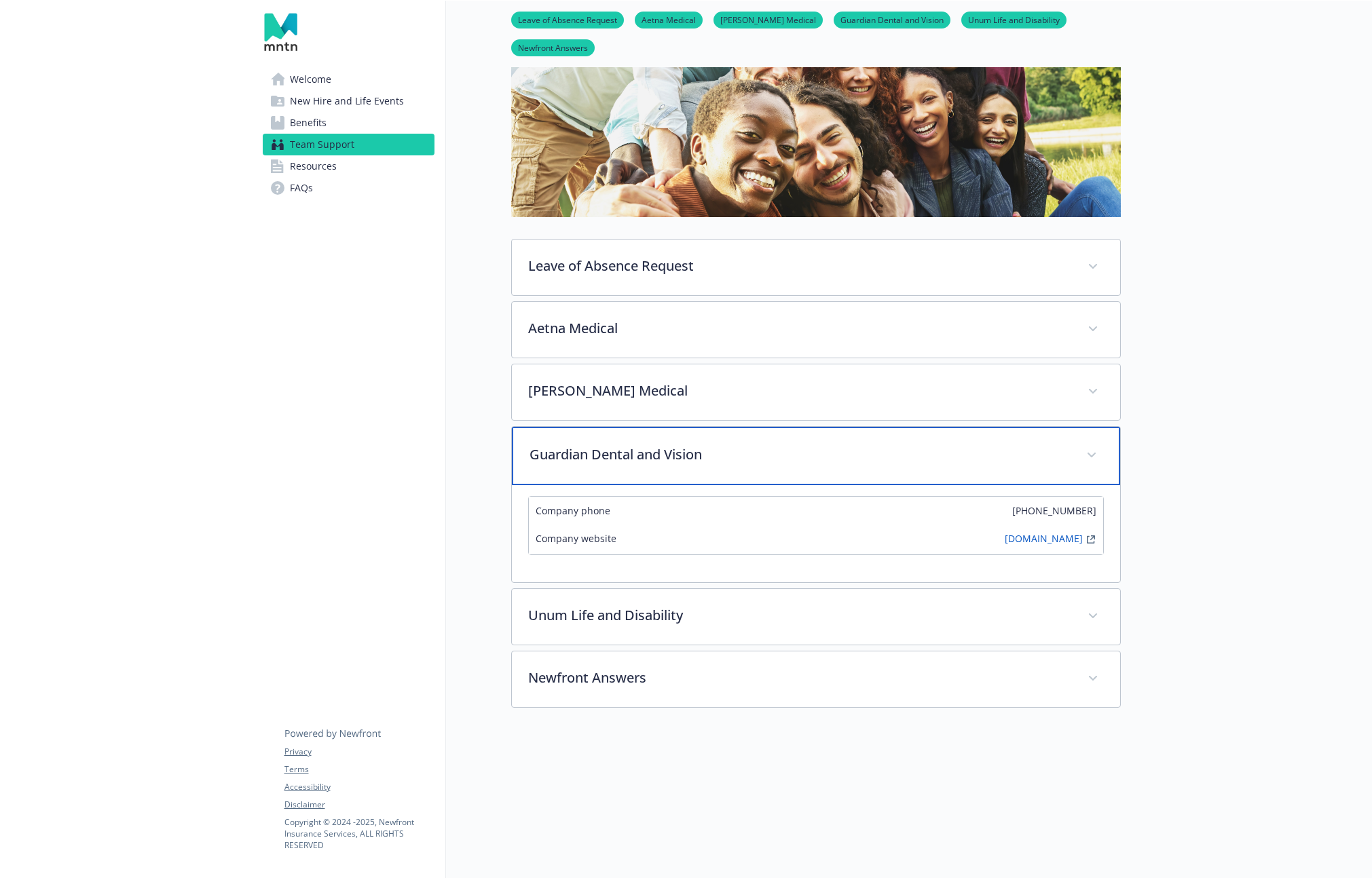 The image size is (1372, 878). Describe the element at coordinates (348, 80) in the screenshot. I see `a: Welcome` at that location.